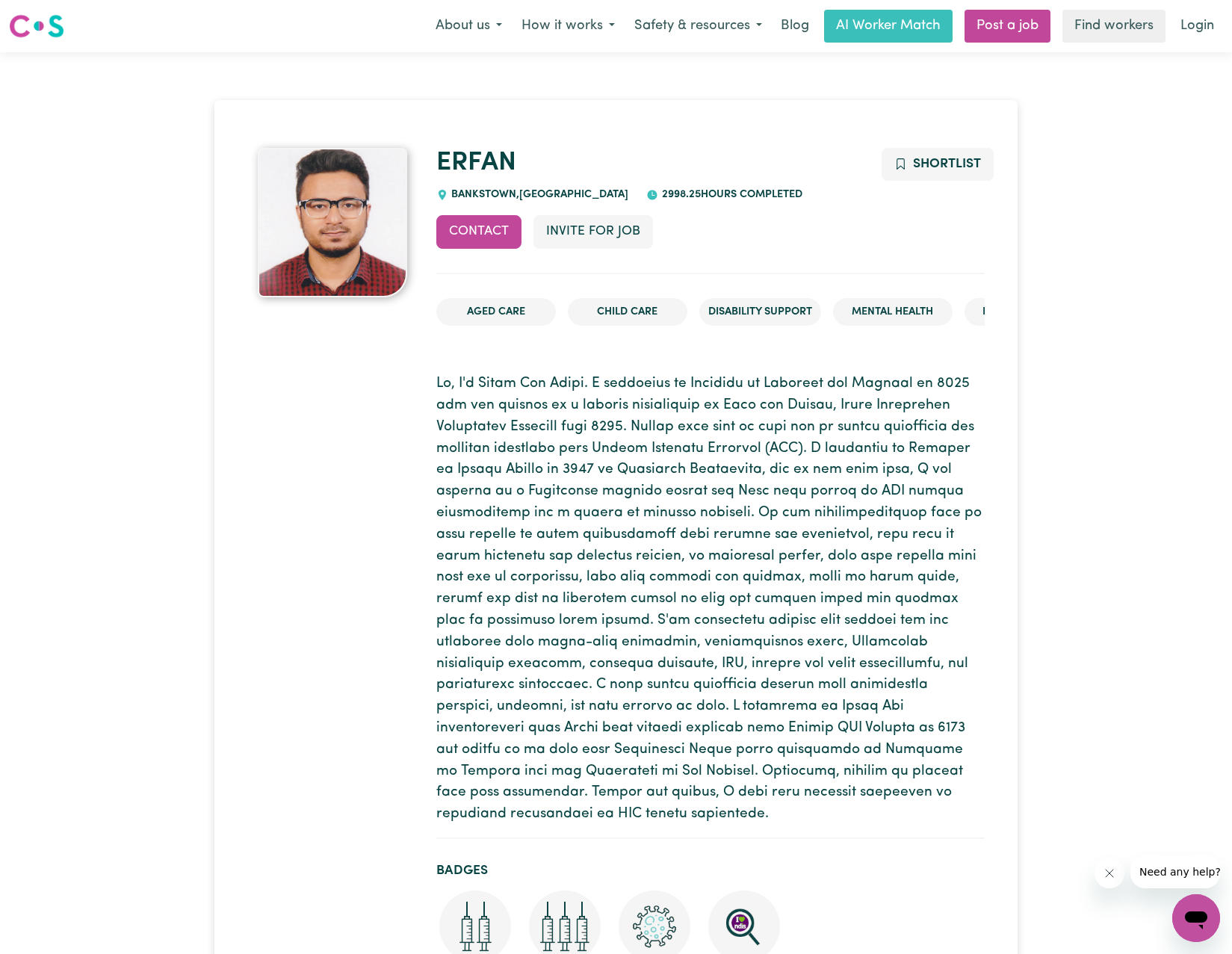  I want to click on button: Contact, so click(479, 232).